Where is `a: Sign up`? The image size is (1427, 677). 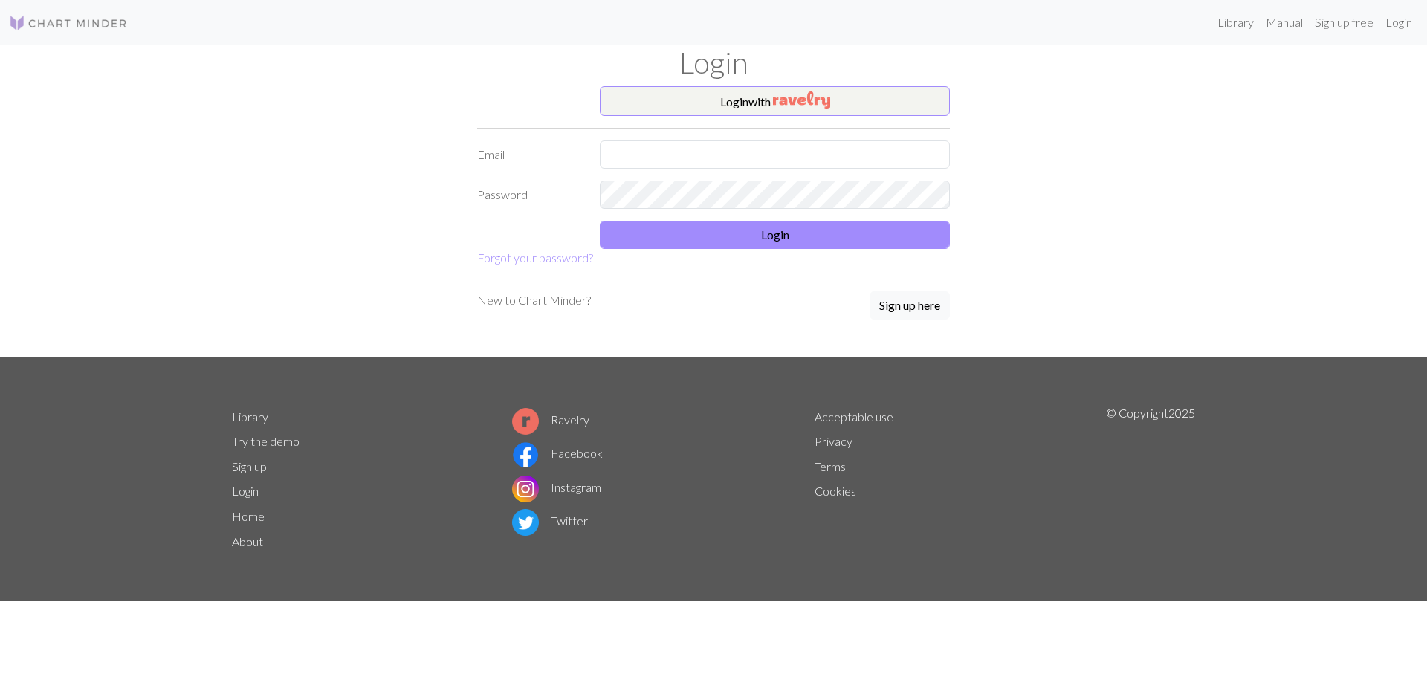
a: Sign up is located at coordinates (249, 466).